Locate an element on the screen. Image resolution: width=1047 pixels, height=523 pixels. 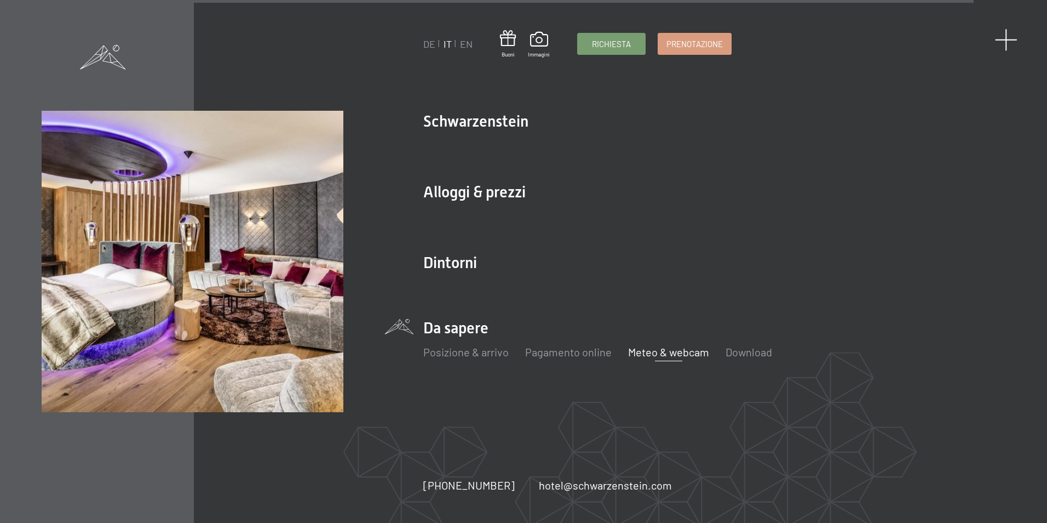
span: Buoni is located at coordinates (508, 54).